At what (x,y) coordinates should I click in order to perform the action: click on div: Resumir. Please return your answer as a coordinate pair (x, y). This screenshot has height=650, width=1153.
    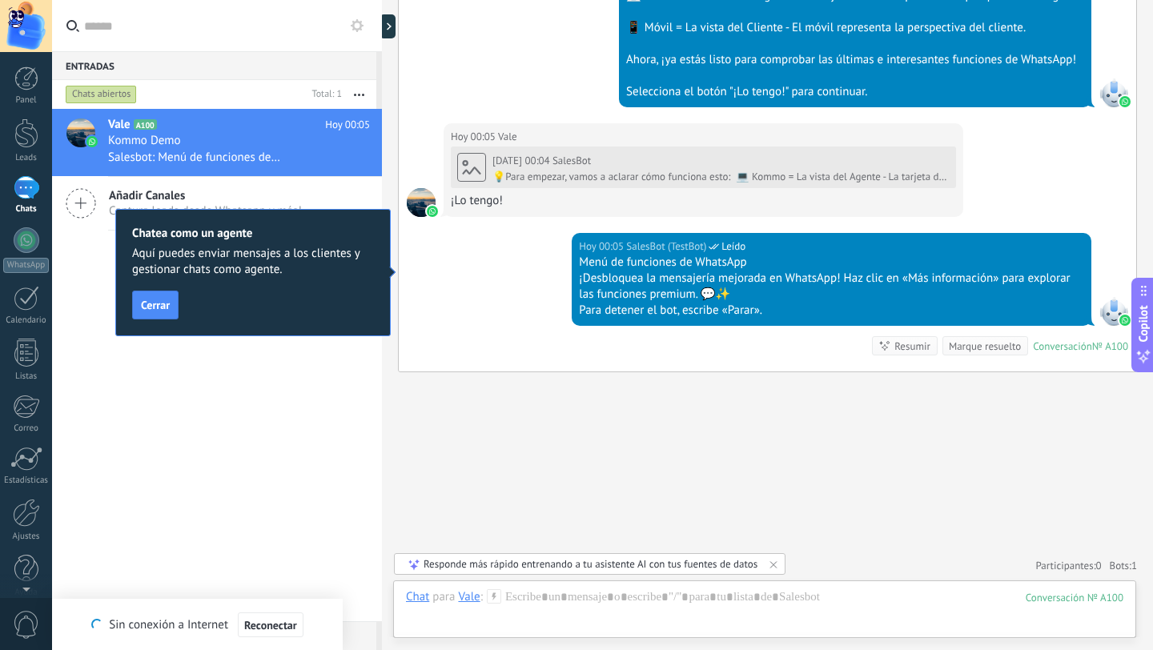
    Looking at the image, I should click on (912, 346).